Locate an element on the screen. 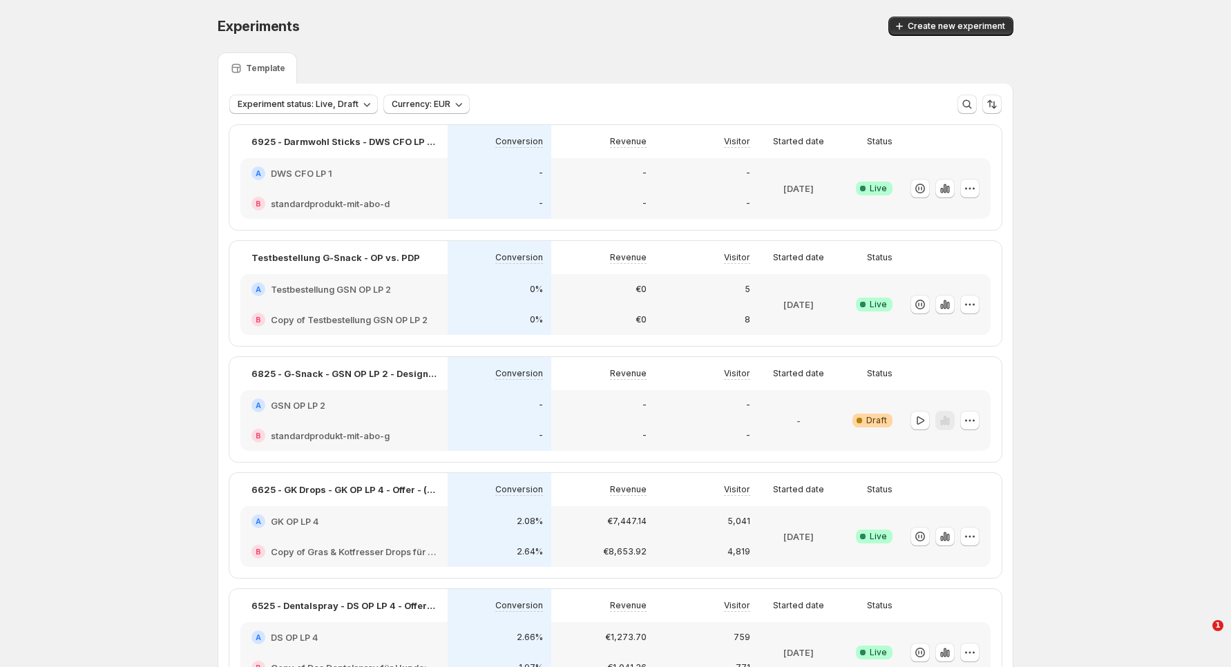 This screenshot has width=1231, height=667. p: Template is located at coordinates (265, 68).